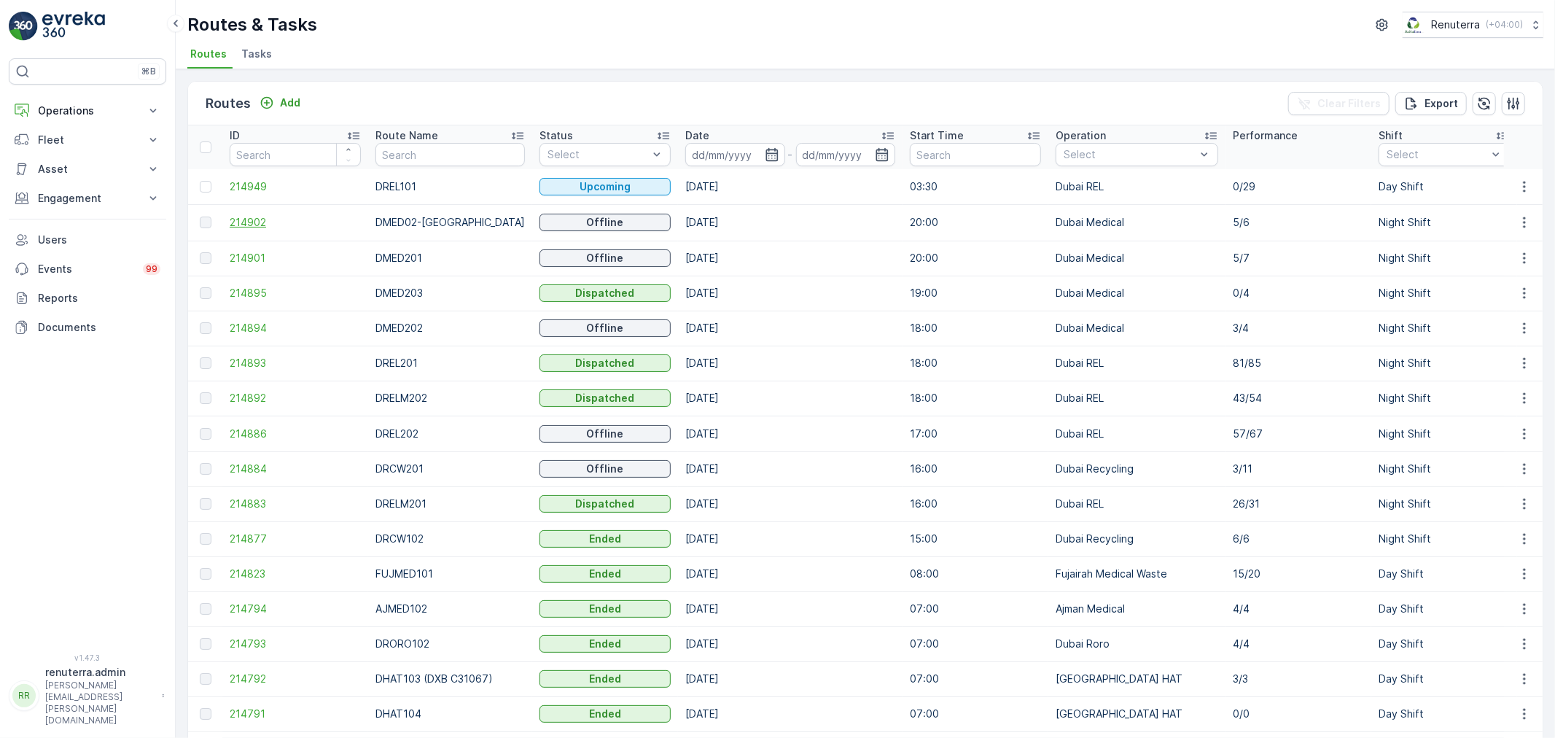 The height and width of the screenshot is (738, 1555). I want to click on td: 19:00, so click(975, 293).